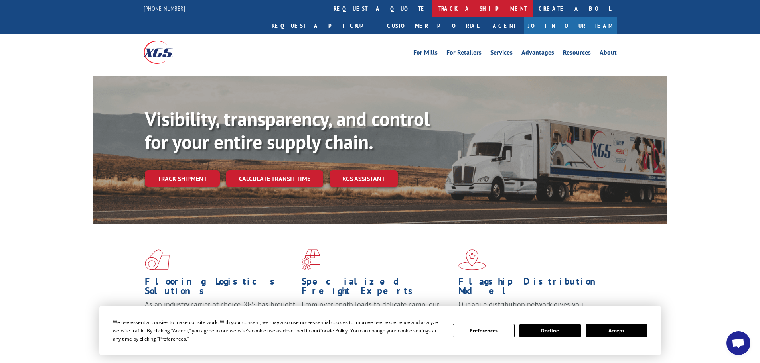 The width and height of the screenshot is (760, 363). What do you see at coordinates (333, 331) in the screenshot?
I see `span: Cookie Policy` at bounding box center [333, 331].